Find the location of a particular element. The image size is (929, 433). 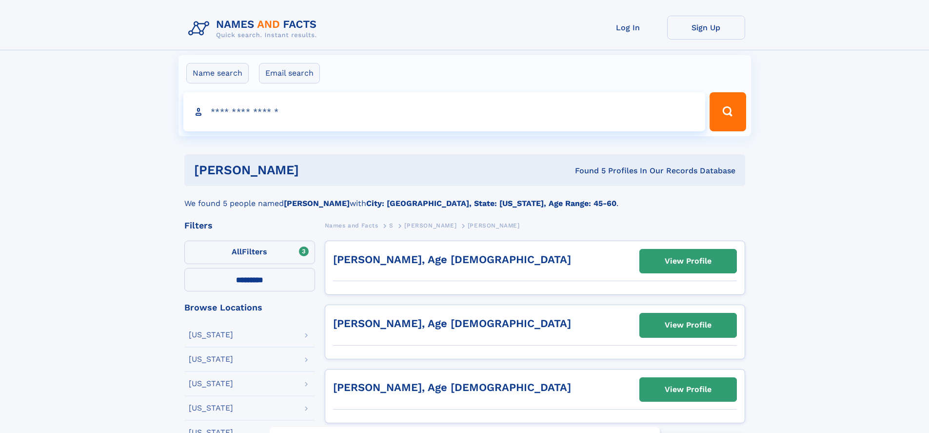

div: We found 5 people named with . is located at coordinates (465, 198).